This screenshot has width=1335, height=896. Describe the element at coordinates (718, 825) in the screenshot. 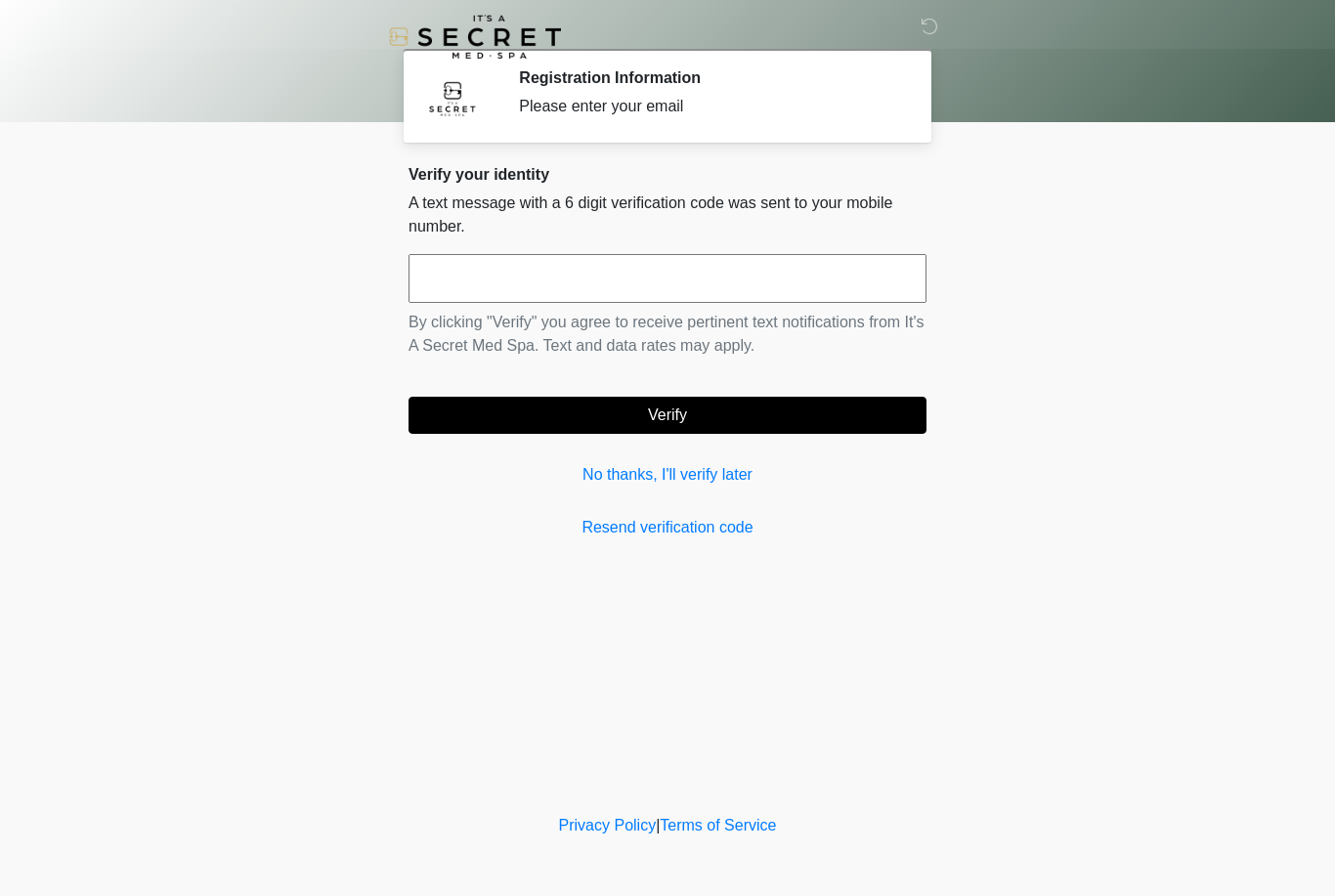

I see `a: Terms of Service` at that location.